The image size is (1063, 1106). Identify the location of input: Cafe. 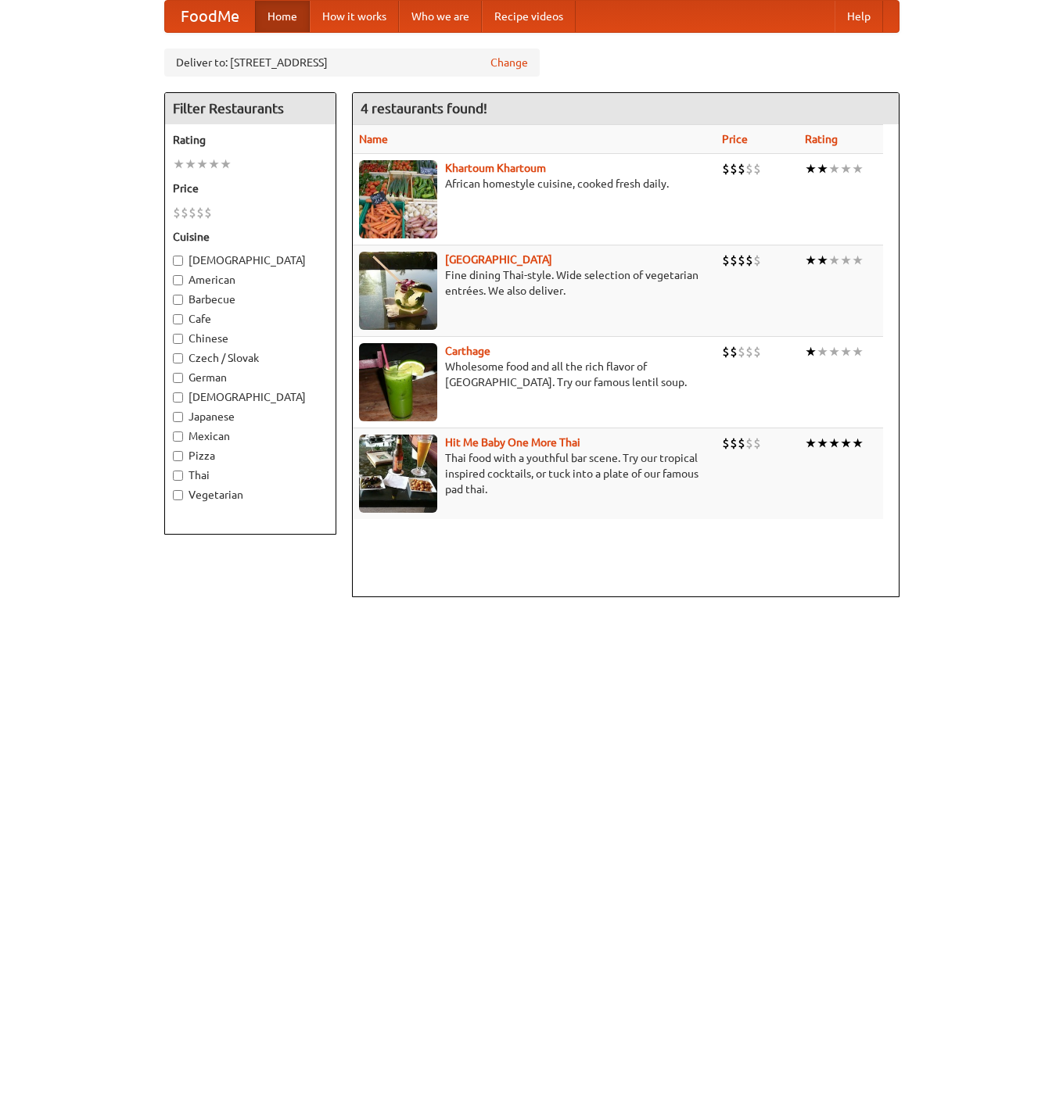
(177, 319).